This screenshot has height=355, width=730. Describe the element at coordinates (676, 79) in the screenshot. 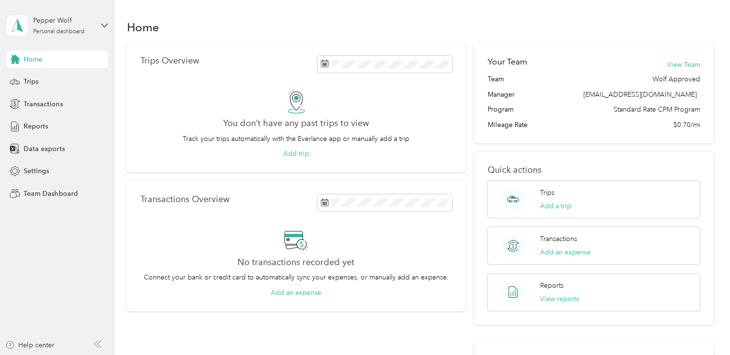

I see `span: Wolf Approved` at that location.